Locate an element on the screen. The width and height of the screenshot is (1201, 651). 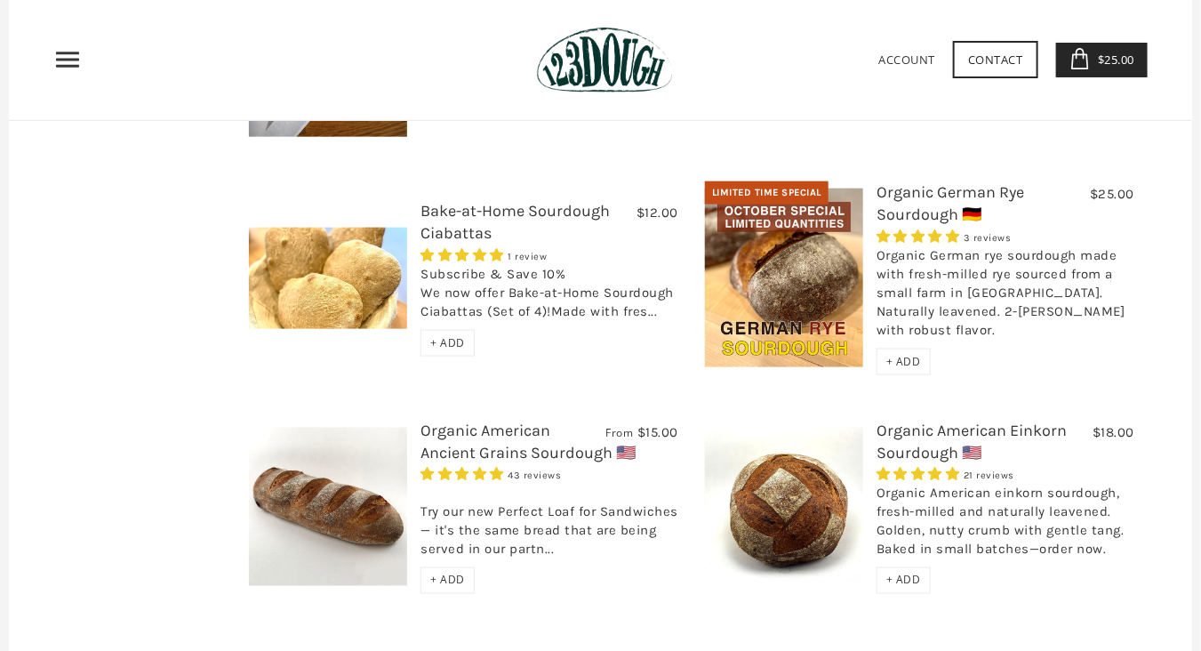
span: 3 reviews is located at coordinates (988, 237).